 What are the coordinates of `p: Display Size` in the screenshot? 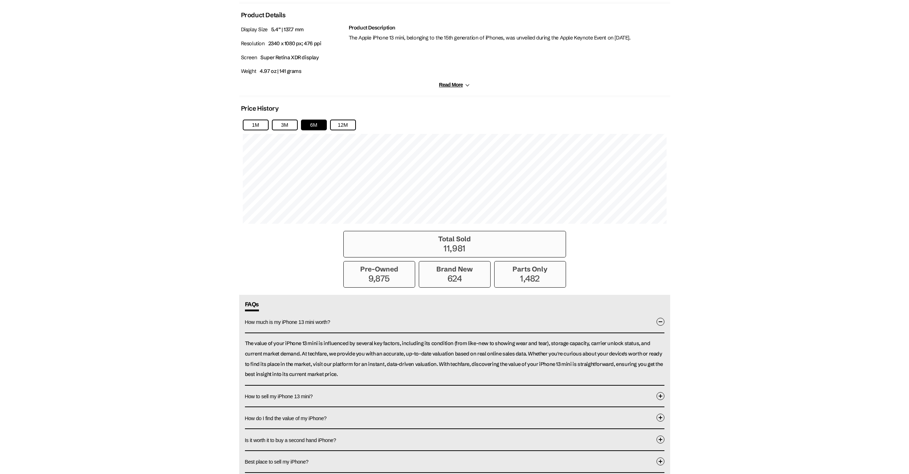 It's located at (293, 29).